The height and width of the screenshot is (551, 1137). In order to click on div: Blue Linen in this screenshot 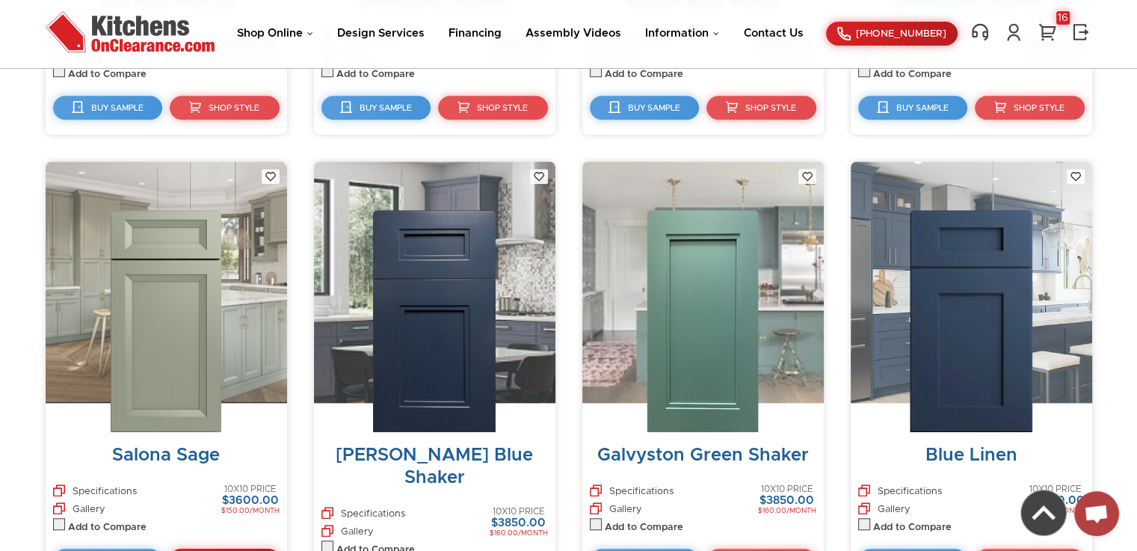, I will do `click(971, 455)`.